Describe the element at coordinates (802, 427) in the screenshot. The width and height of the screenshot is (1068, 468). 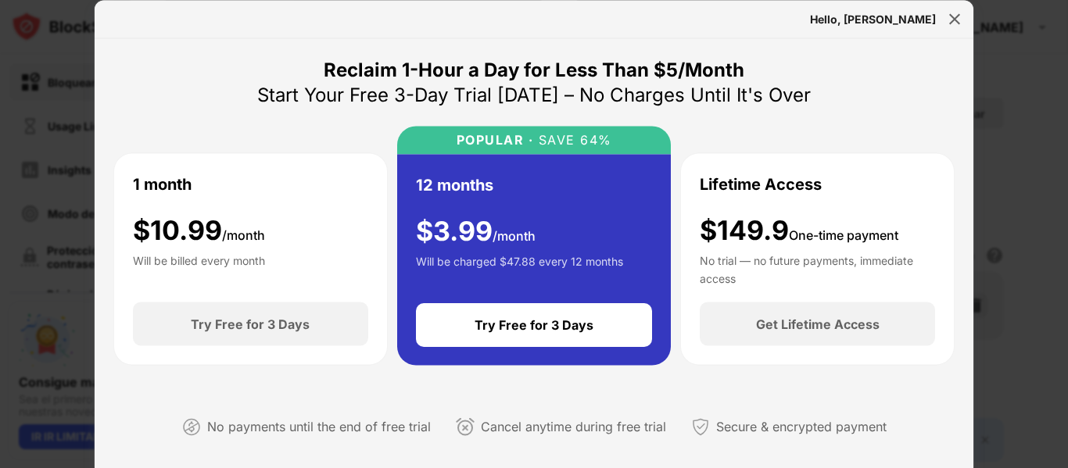
I see `div: Secure & encrypted payment` at that location.